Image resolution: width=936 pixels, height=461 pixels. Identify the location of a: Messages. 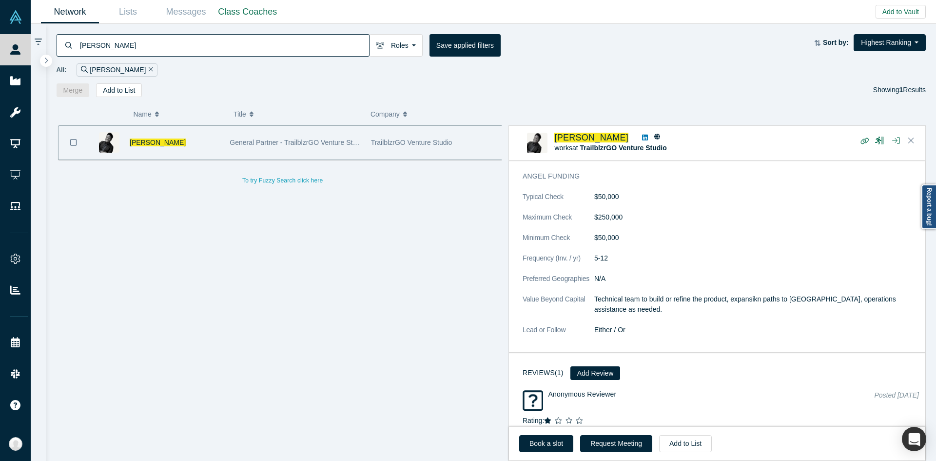
(186, 12).